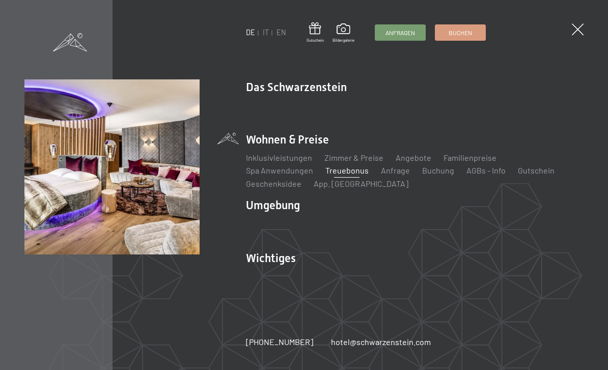 The width and height of the screenshot is (608, 370). I want to click on a: Zimmer & Preise, so click(354, 157).